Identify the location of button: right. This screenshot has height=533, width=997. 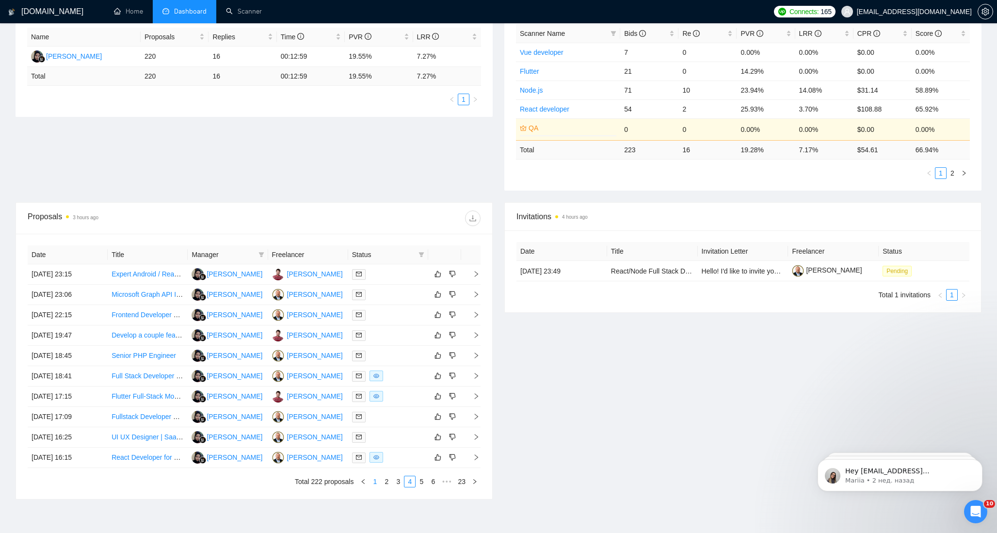
(475, 481).